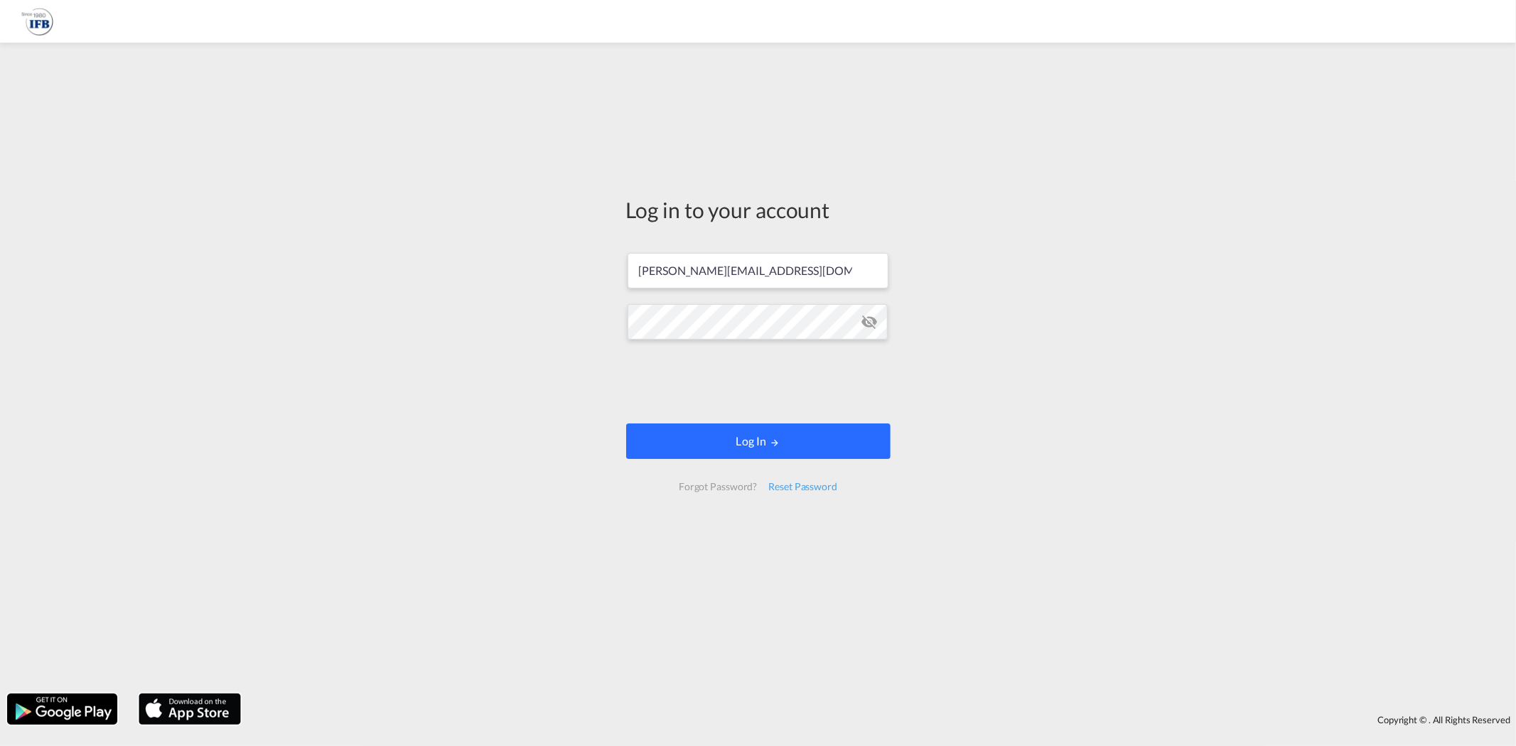 The width and height of the screenshot is (1516, 746). Describe the element at coordinates (803, 487) in the screenshot. I see `div: Reset Password` at that location.